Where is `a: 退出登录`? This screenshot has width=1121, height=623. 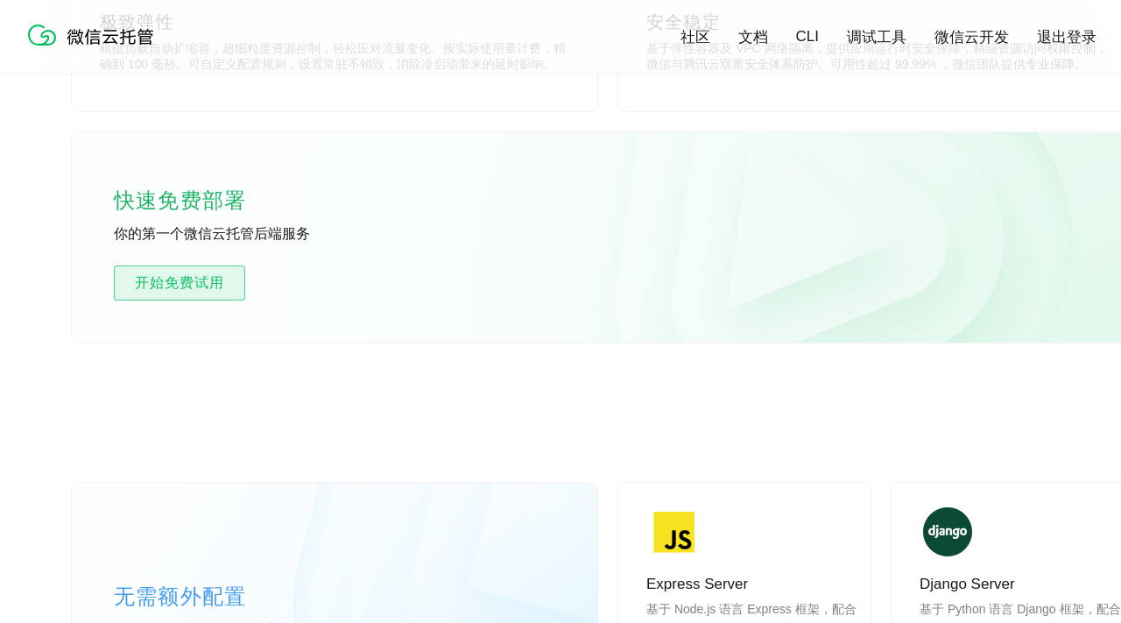 a: 退出登录 is located at coordinates (1067, 37).